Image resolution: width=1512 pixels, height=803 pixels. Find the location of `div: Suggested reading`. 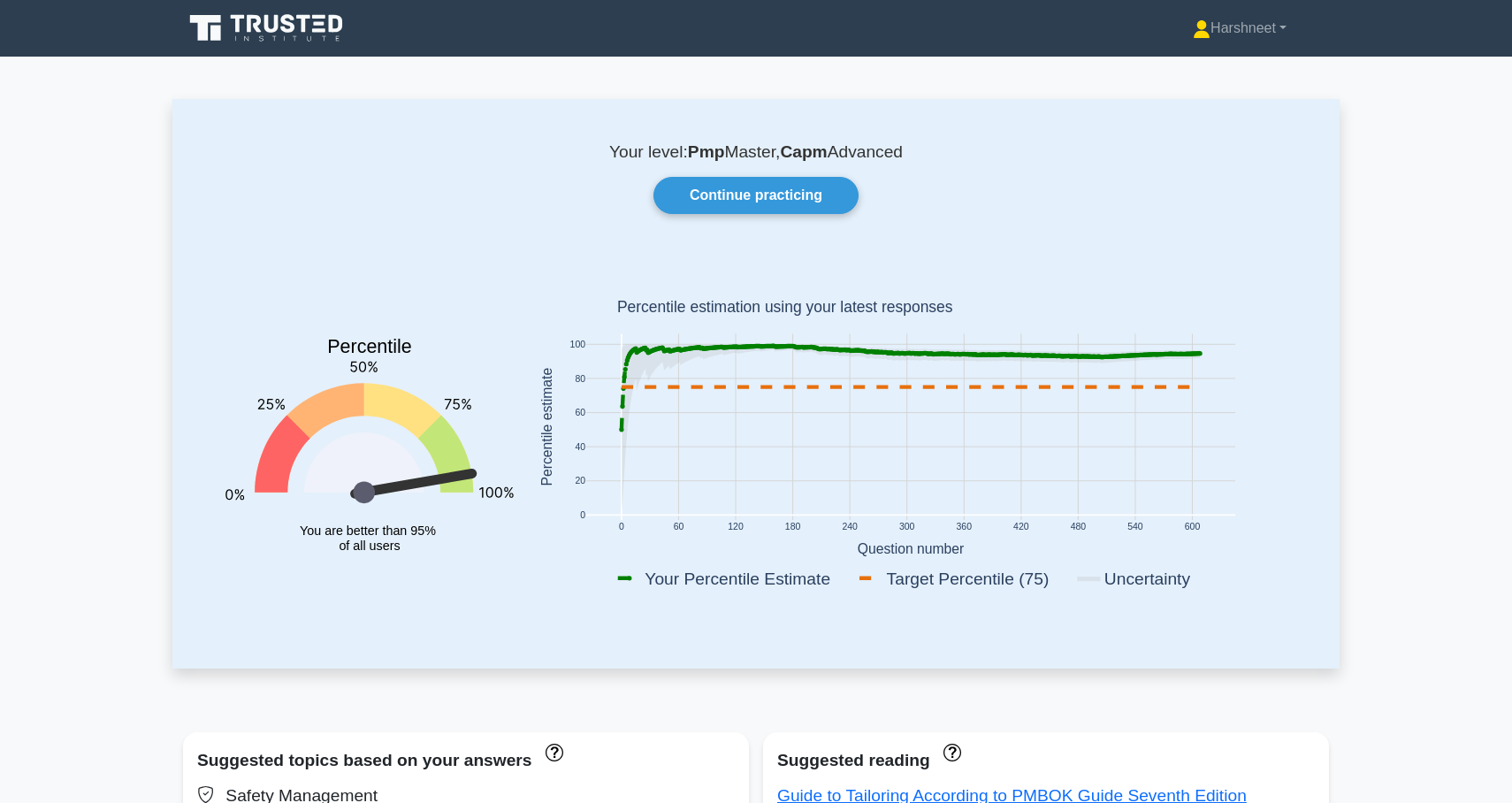

div: Suggested reading is located at coordinates (1046, 761).